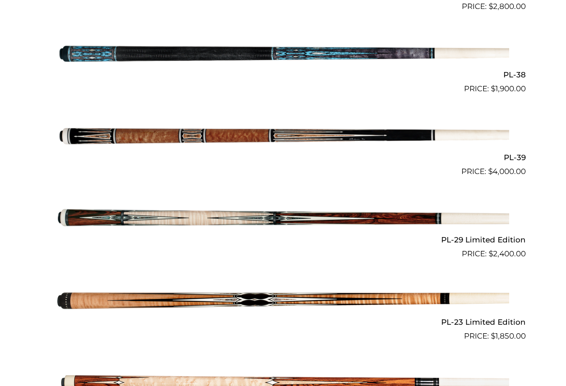 This screenshot has width=566, height=386. Describe the element at coordinates (283, 322) in the screenshot. I see `h2: PL-23 Limited Edition` at that location.